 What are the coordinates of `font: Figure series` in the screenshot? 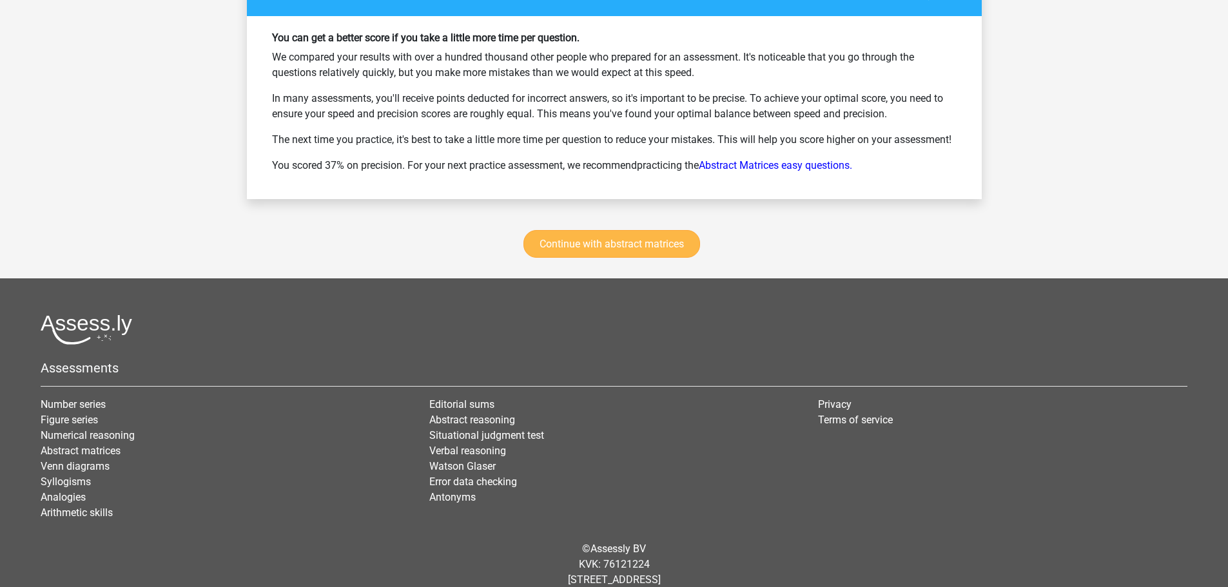 It's located at (69, 420).